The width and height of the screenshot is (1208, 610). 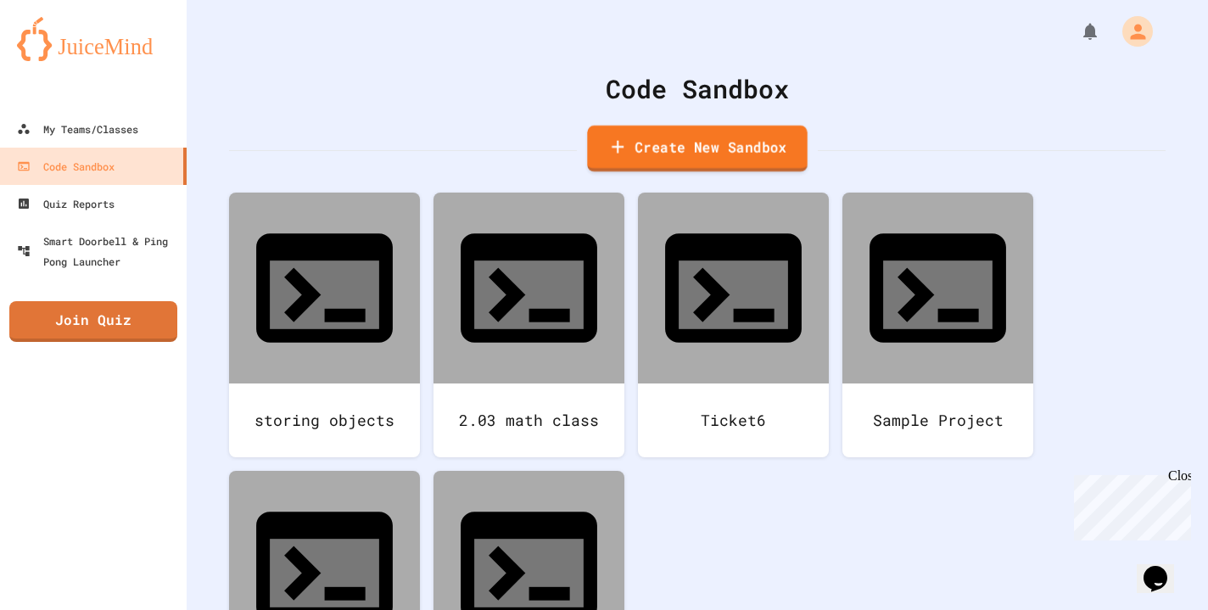 What do you see at coordinates (93, 39) in the screenshot?
I see `img: logo-orange.svg` at bounding box center [93, 39].